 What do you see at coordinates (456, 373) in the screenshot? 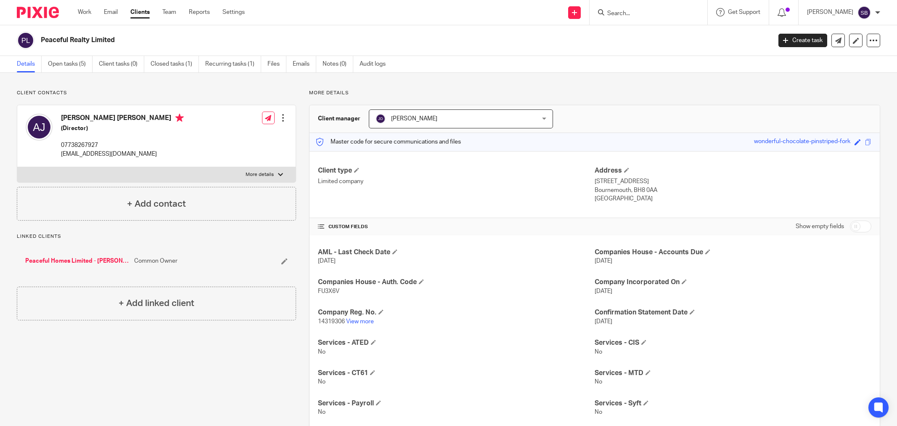
I see `h4: Services - CT61` at bounding box center [456, 373].